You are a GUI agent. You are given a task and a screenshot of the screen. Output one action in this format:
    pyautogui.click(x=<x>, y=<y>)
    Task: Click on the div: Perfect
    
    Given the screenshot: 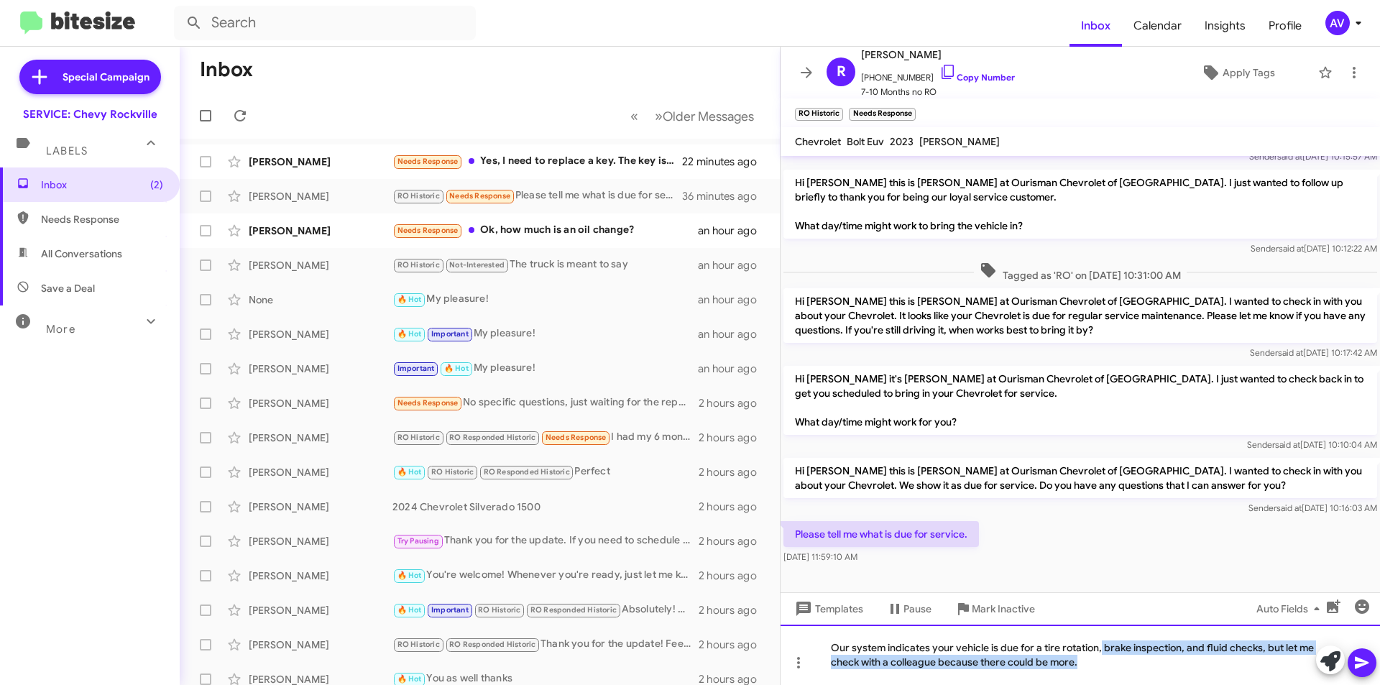 What is the action you would take?
    pyautogui.click(x=546, y=472)
    